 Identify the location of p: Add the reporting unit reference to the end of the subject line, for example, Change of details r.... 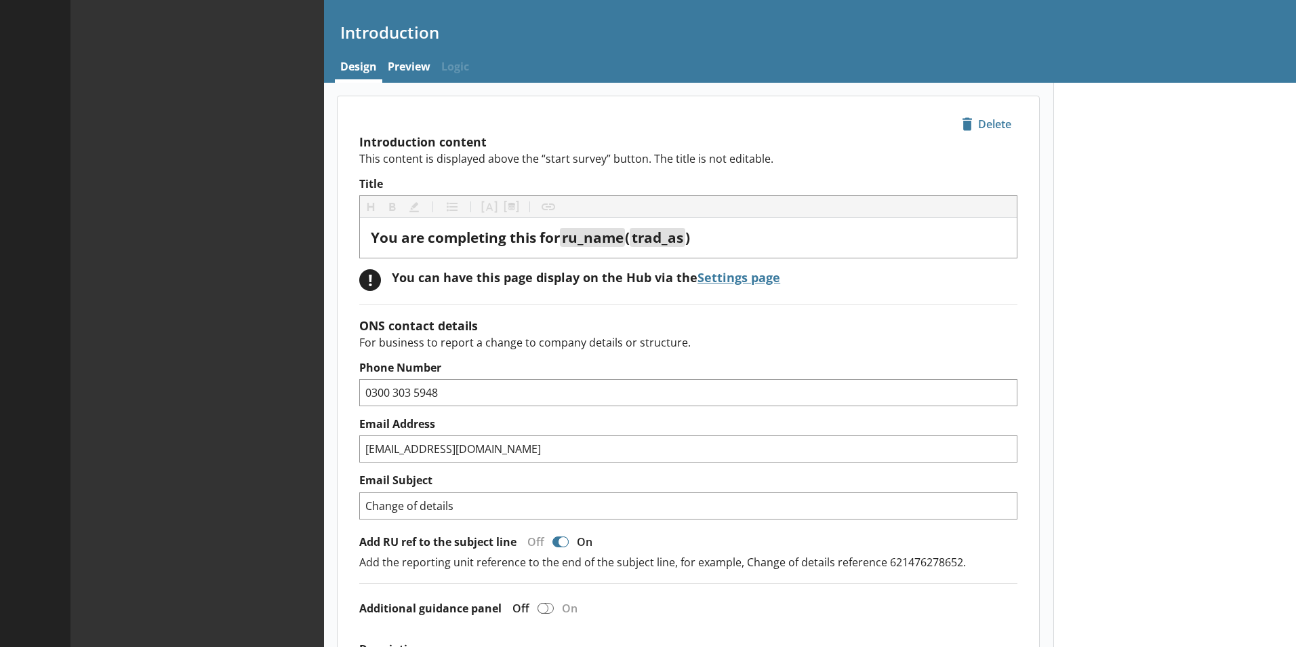
(688, 562).